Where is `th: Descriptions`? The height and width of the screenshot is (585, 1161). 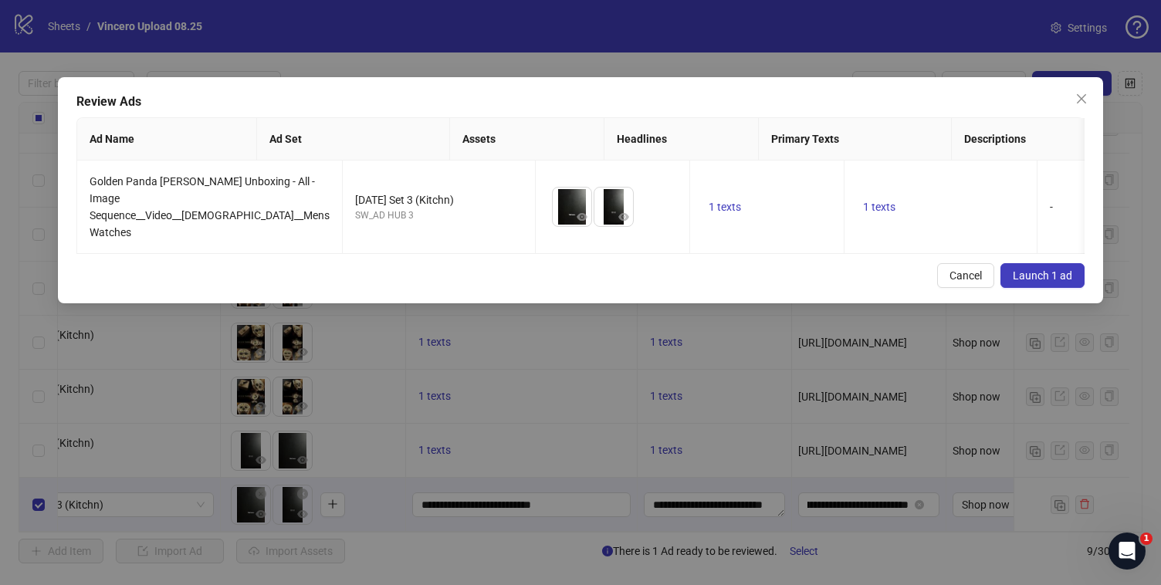 th: Descriptions is located at coordinates (1049, 139).